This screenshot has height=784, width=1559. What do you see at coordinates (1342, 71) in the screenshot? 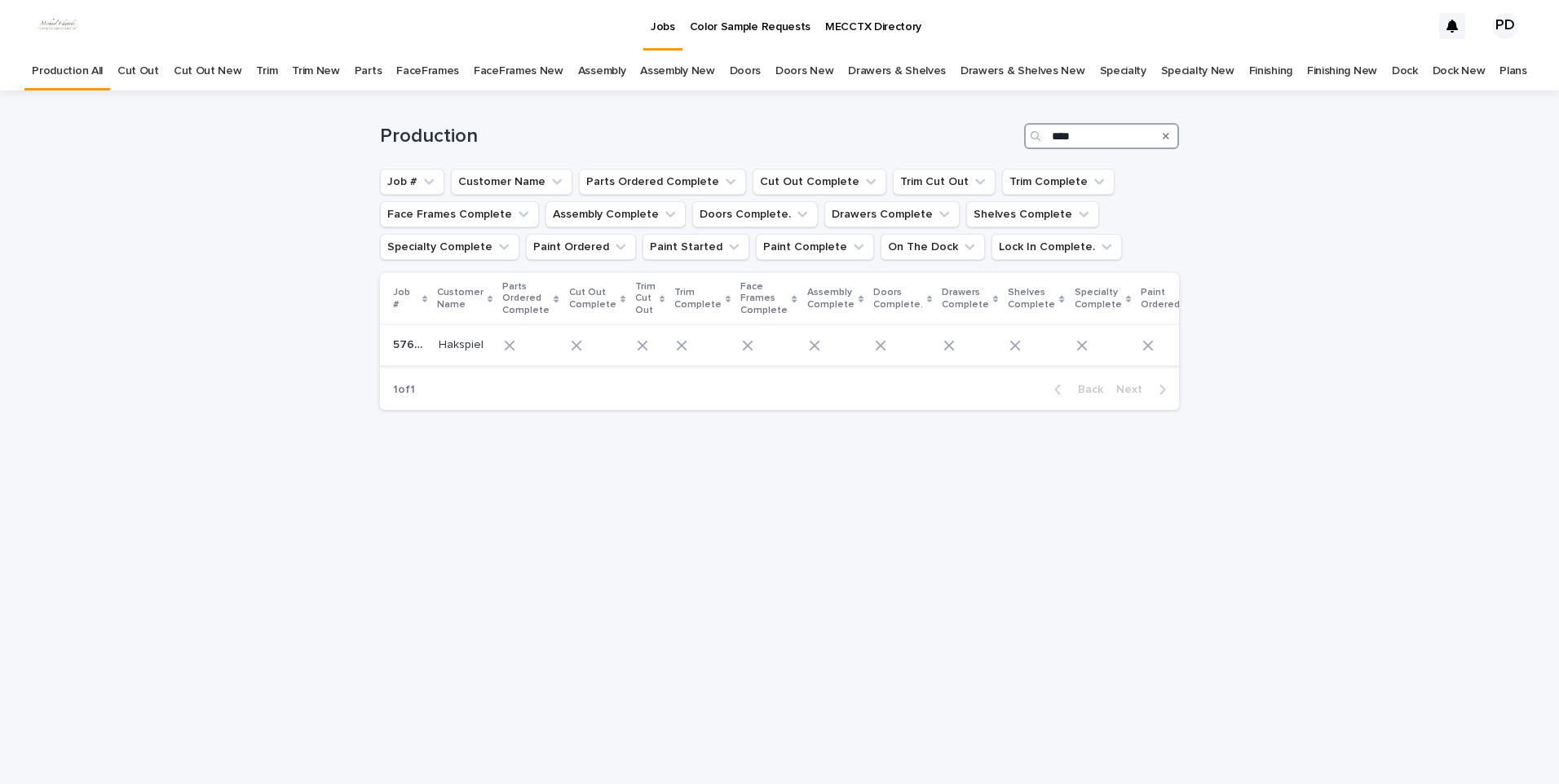
I see `a: Finishing New` at bounding box center [1342, 71].